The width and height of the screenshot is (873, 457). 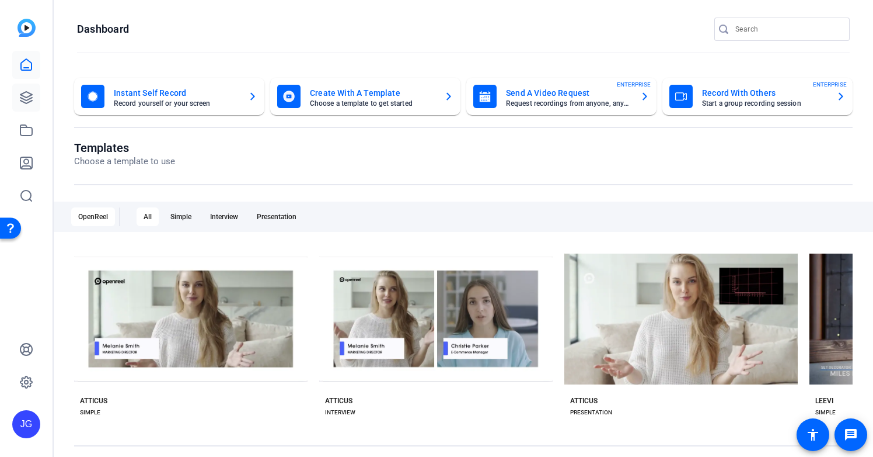 I want to click on div: All, so click(x=148, y=217).